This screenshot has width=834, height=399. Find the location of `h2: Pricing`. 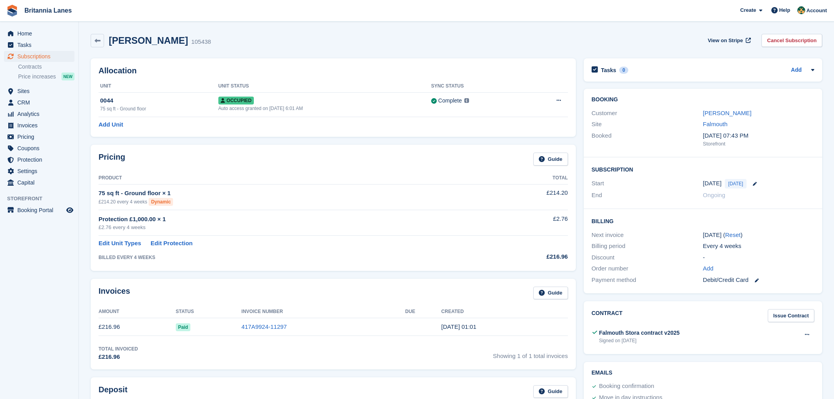

h2: Pricing is located at coordinates (112, 159).